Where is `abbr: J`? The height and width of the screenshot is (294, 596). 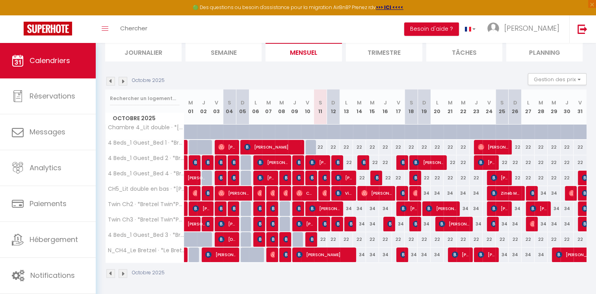 abbr: J is located at coordinates (204, 102).